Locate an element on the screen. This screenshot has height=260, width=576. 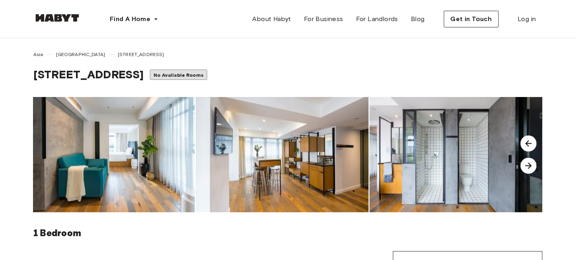
a: About Habyt is located at coordinates (272, 19).